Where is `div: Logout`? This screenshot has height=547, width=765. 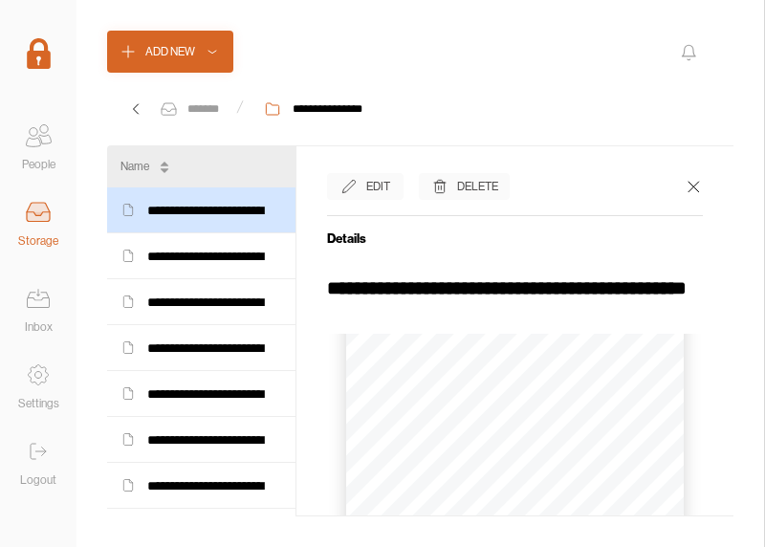 div: Logout is located at coordinates (38, 480).